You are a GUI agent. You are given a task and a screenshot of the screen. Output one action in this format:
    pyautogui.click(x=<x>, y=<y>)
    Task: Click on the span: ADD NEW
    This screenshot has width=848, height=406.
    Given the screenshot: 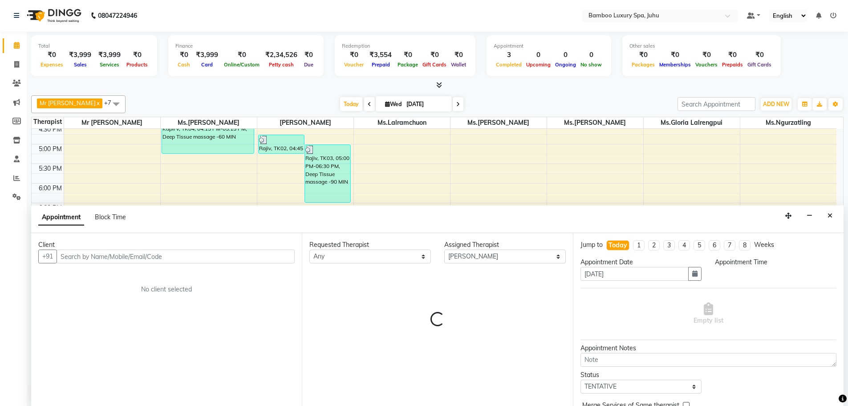 What is the action you would take?
    pyautogui.click(x=776, y=104)
    